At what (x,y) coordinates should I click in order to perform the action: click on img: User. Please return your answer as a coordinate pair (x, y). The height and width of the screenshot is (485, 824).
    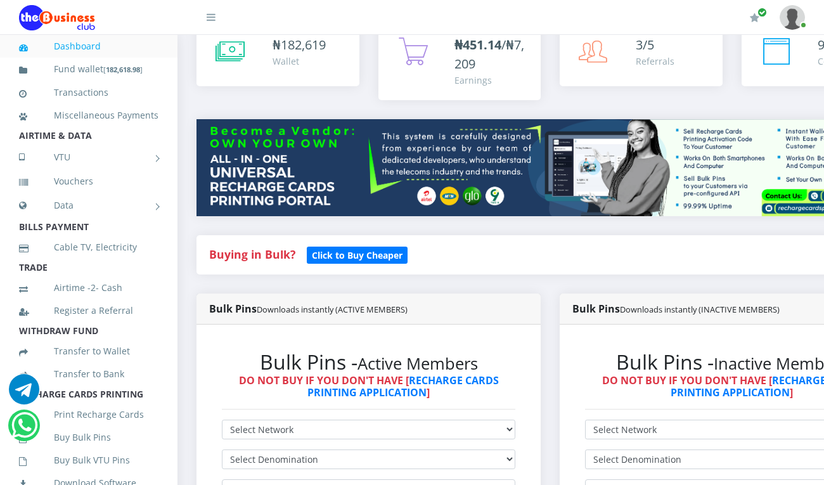
    Looking at the image, I should click on (792, 17).